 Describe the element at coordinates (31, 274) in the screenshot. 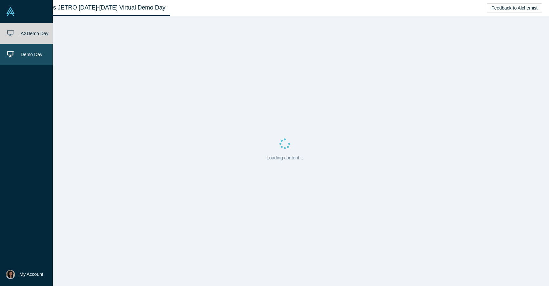

I see `span: My Account` at that location.